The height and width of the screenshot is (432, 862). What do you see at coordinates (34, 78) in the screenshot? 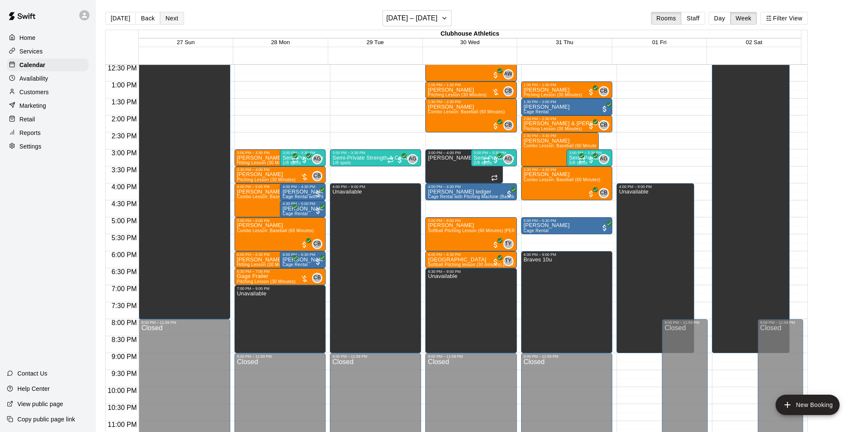
I see `p: Availability` at bounding box center [34, 78].